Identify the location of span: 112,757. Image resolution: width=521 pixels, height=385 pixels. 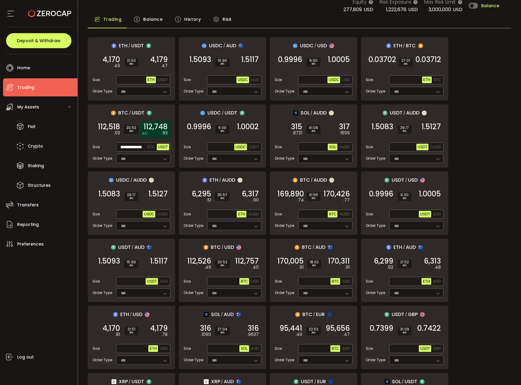
(247, 261).